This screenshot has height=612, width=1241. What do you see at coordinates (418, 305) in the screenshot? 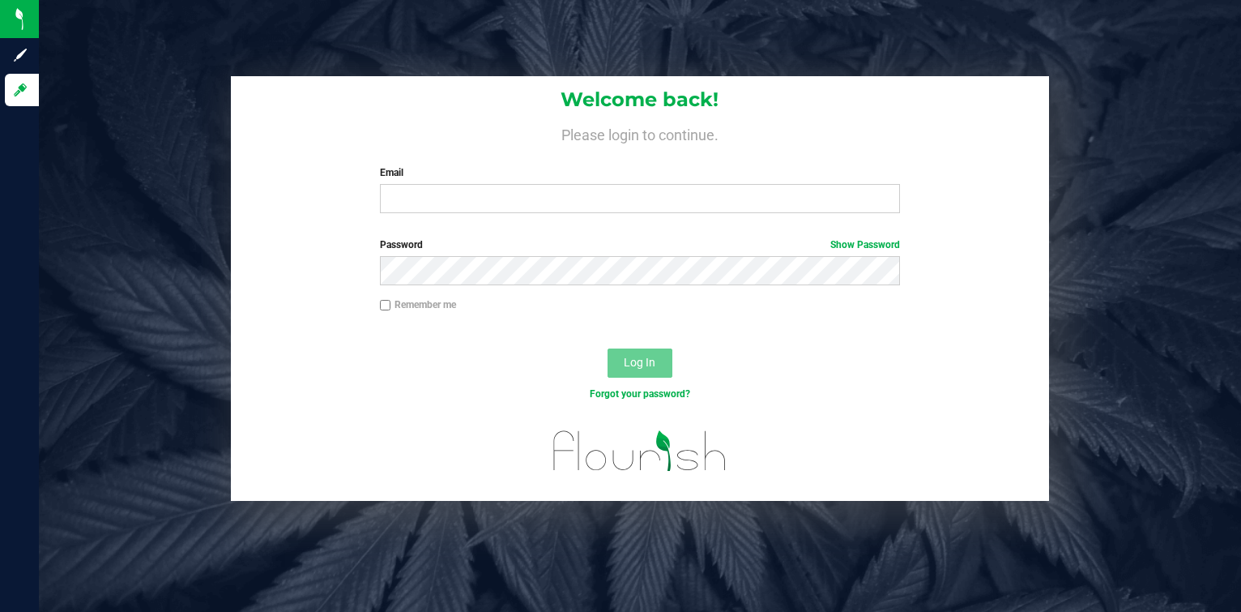
I see `label: Remember me` at bounding box center [418, 305].